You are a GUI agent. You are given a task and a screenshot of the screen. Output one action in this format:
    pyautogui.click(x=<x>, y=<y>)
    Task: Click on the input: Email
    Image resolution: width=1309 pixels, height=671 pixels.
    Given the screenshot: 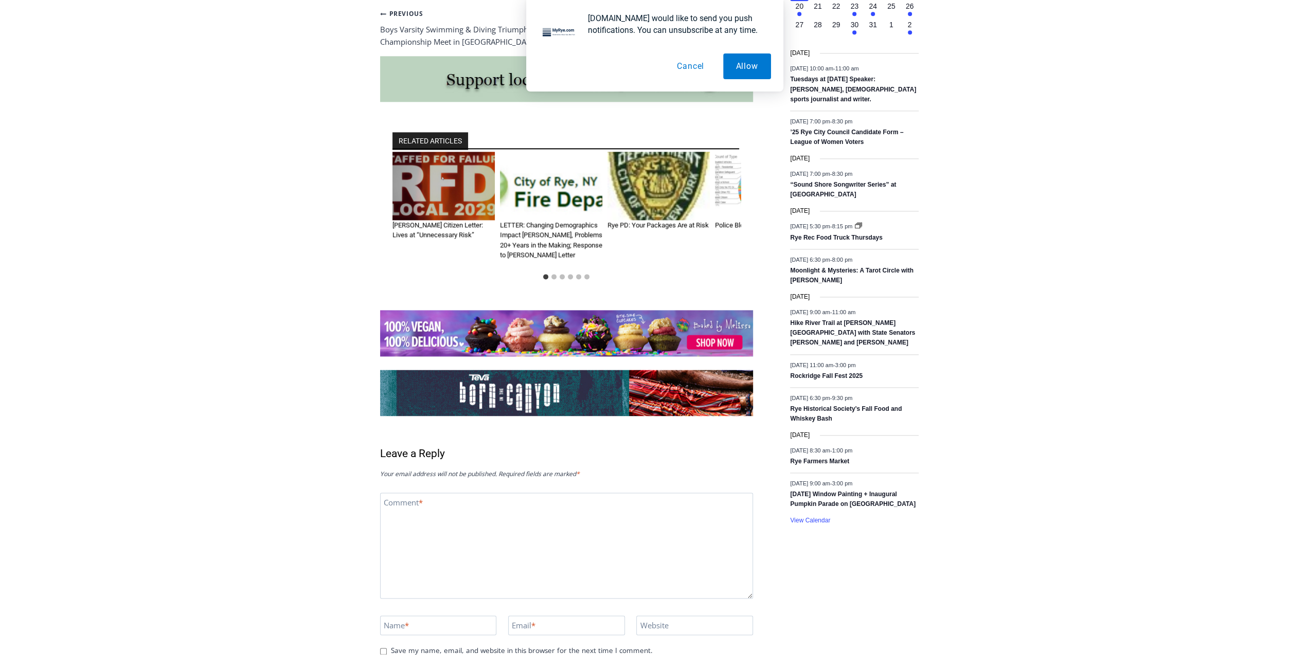 What is the action you would take?
    pyautogui.click(x=566, y=625)
    